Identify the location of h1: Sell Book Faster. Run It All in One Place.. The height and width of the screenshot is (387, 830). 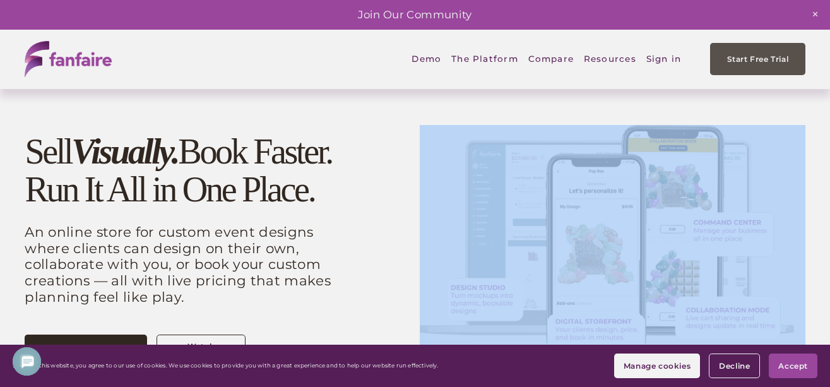
(184, 171).